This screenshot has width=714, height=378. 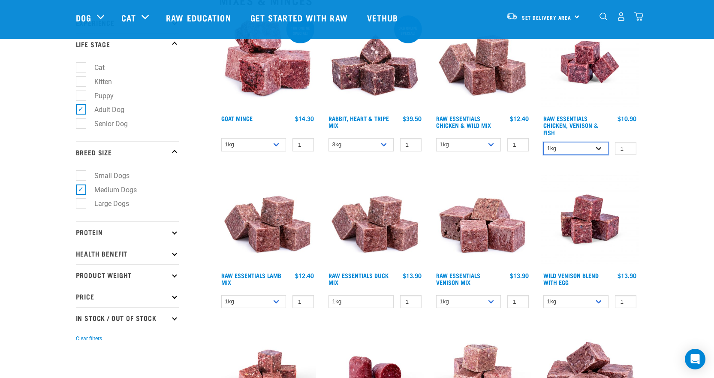 I want to click on a: Raw Essentials Chicken, Venison & Fish, so click(x=571, y=125).